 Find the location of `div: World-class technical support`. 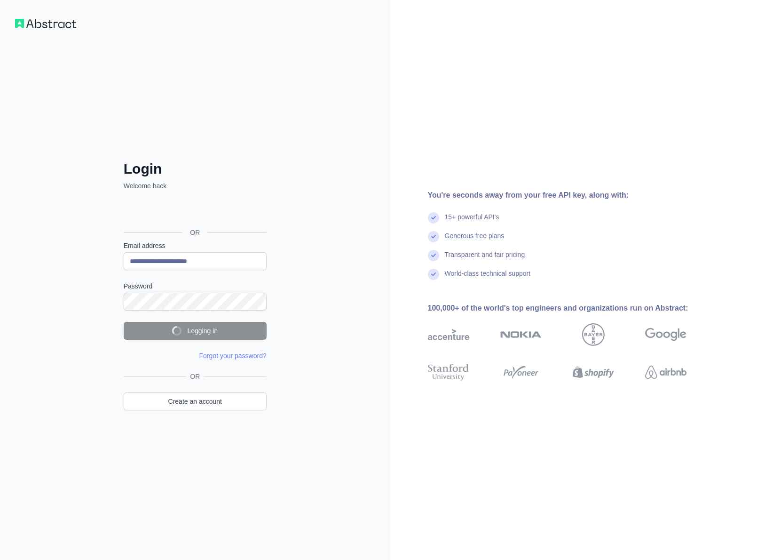

div: World-class technical support is located at coordinates (488, 278).